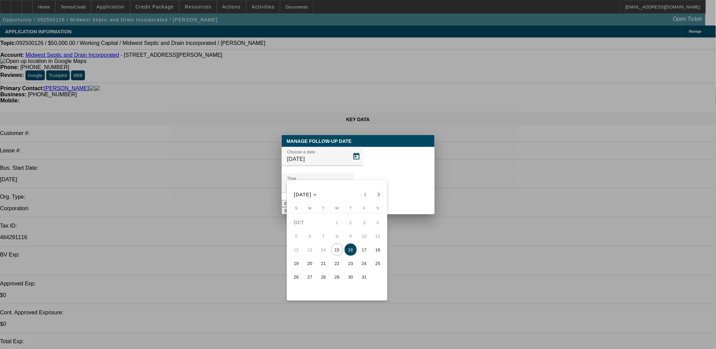 The width and height of the screenshot is (716, 349). Describe the element at coordinates (310, 277) in the screenshot. I see `button: October 27, 2025` at that location.